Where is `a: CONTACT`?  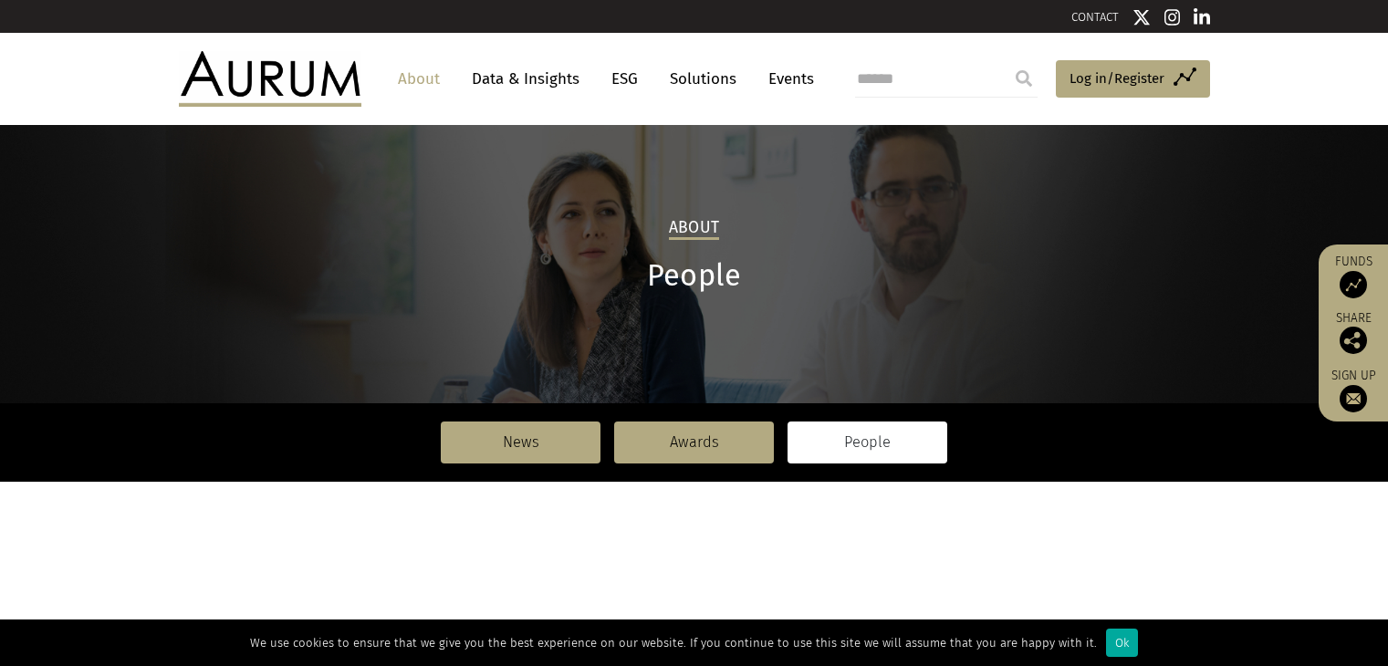 a: CONTACT is located at coordinates (1095, 16).